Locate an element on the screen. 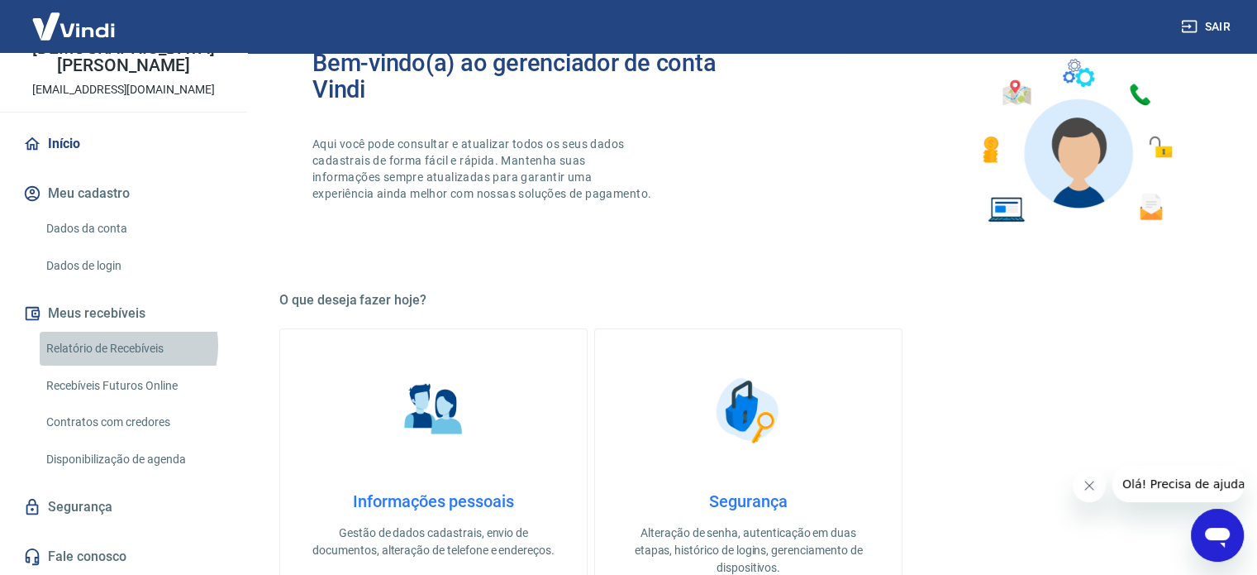 The width and height of the screenshot is (1257, 575). span: Olá! Precisa de ajuda? is located at coordinates (74, 18).